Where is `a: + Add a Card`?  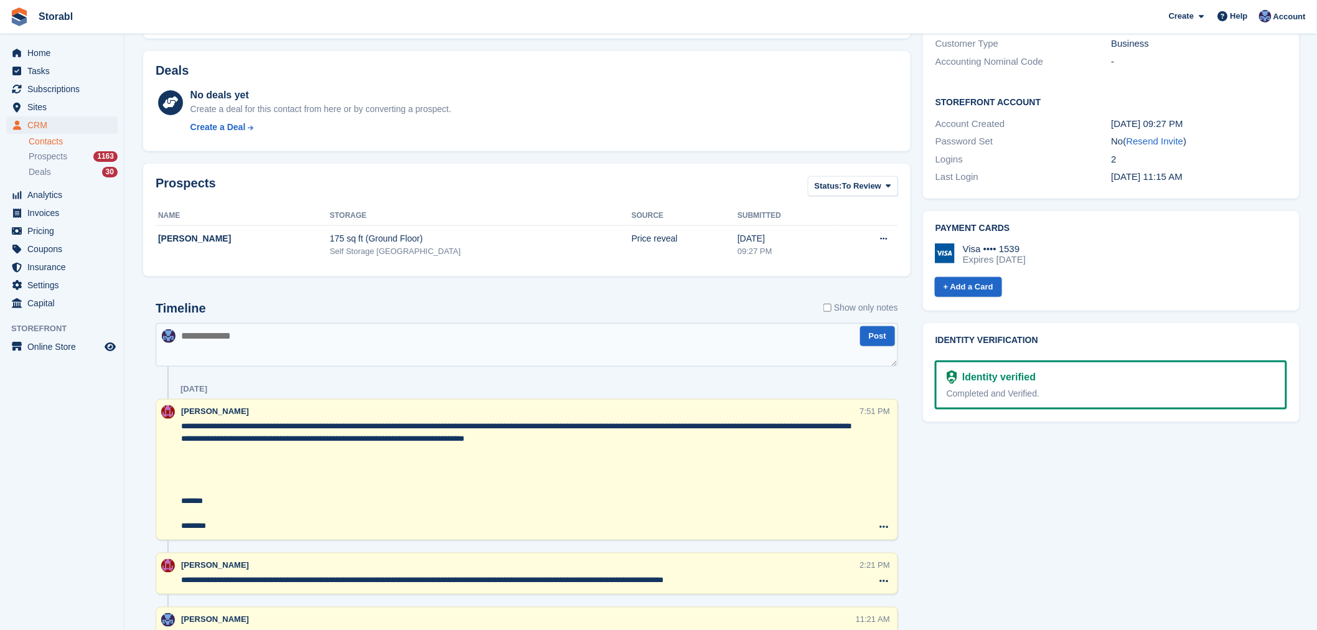
a: + Add a Card is located at coordinates (969, 287).